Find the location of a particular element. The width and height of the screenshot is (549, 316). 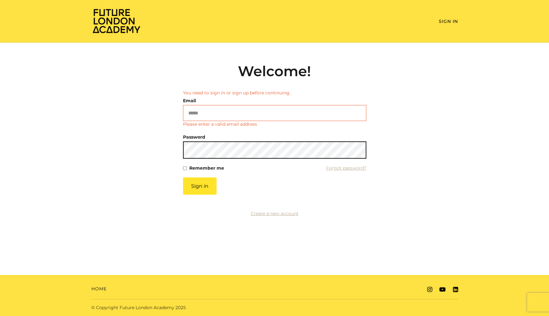

p: Please enter a valid email address is located at coordinates (220, 124).